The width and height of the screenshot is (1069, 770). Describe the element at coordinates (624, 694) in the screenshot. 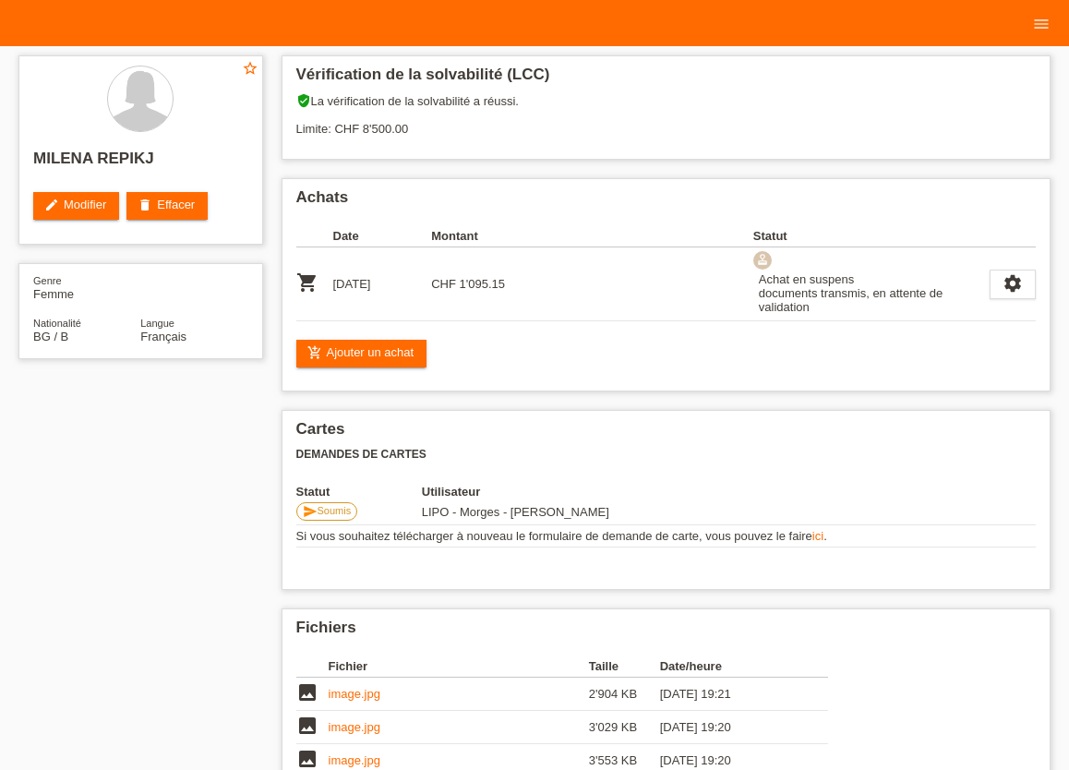

I see `td: 2'904 KB` at that location.